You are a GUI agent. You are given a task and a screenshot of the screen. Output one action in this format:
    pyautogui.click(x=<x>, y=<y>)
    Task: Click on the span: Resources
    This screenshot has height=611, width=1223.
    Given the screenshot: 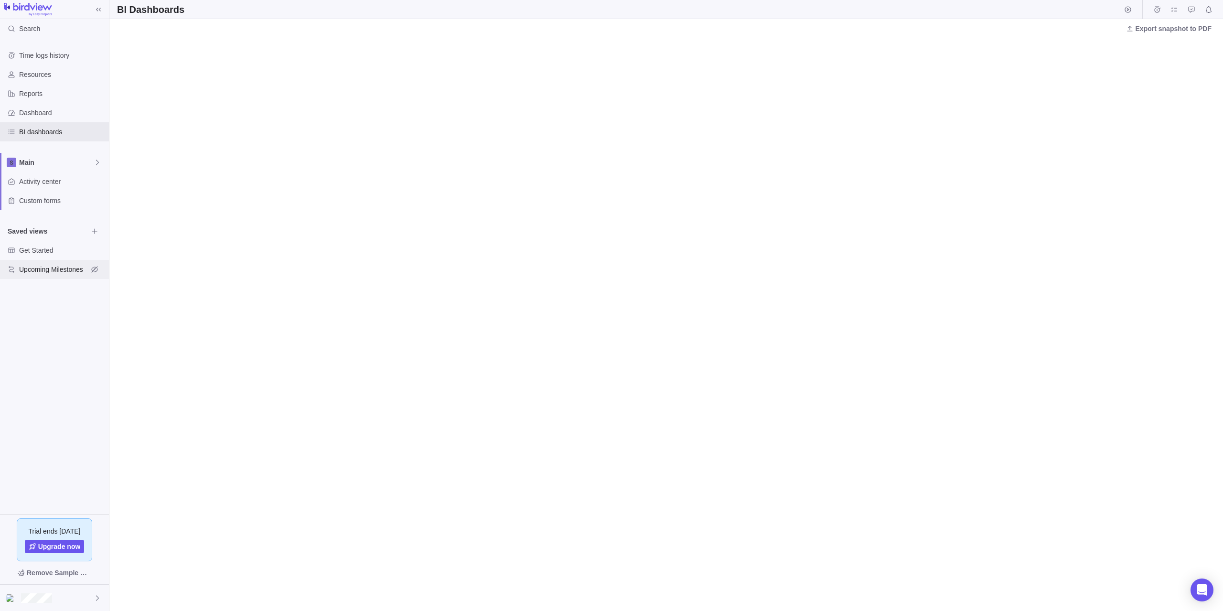 What is the action you would take?
    pyautogui.click(x=62, y=75)
    